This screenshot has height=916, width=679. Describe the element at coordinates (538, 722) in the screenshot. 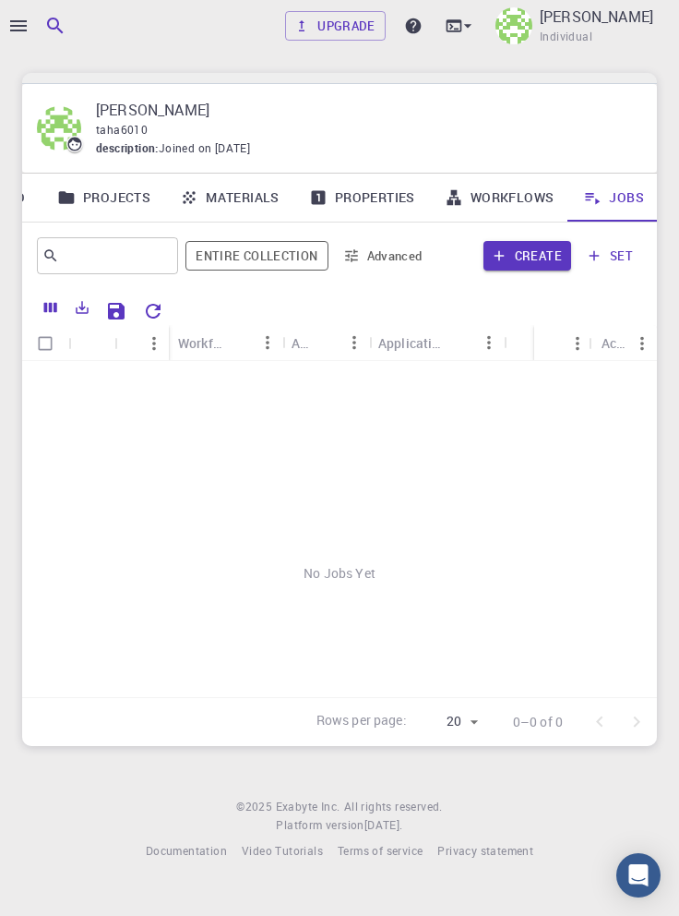

I see `p: 0–0 of 0` at that location.